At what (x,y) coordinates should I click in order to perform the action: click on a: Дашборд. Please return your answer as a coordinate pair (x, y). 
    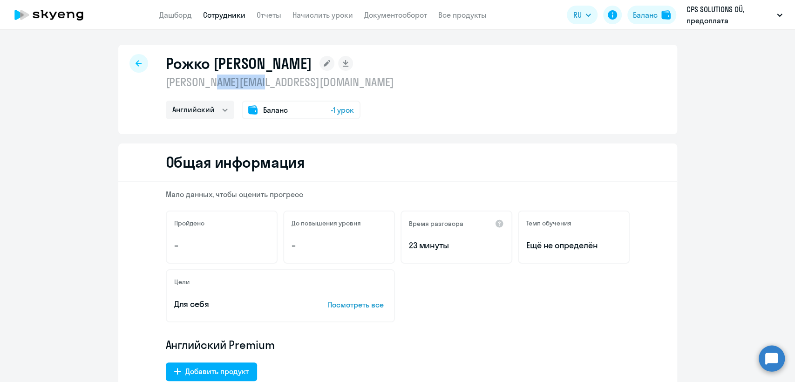
    Looking at the image, I should click on (176, 15).